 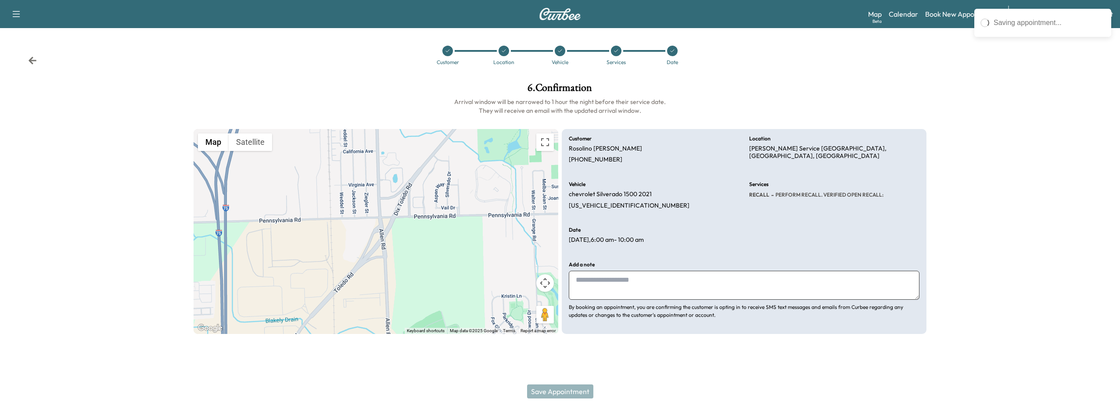 I want to click on h6: Services, so click(x=759, y=184).